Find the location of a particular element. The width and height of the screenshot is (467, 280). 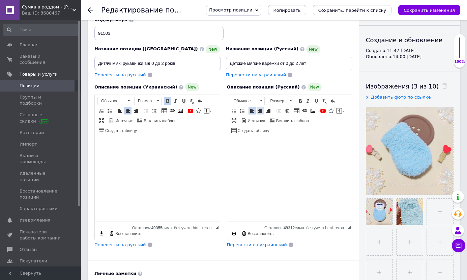

span: Просмотр позиции is located at coordinates (231, 10).